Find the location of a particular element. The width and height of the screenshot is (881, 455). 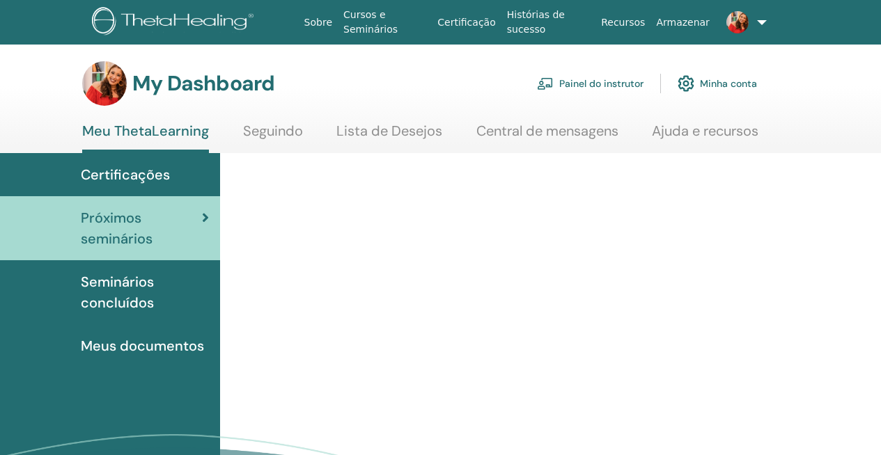

span: Seminários concluídos is located at coordinates (145, 292).